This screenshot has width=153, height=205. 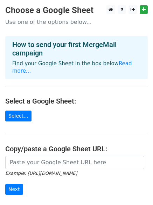 I want to click on h4: Copy/paste a Google Sheet URL:, so click(x=76, y=149).